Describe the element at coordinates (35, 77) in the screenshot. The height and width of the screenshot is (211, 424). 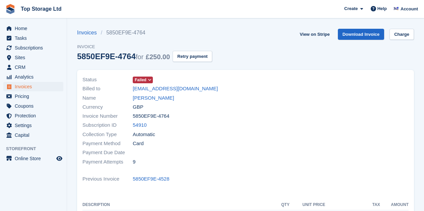
I see `span: Analytics` at that location.